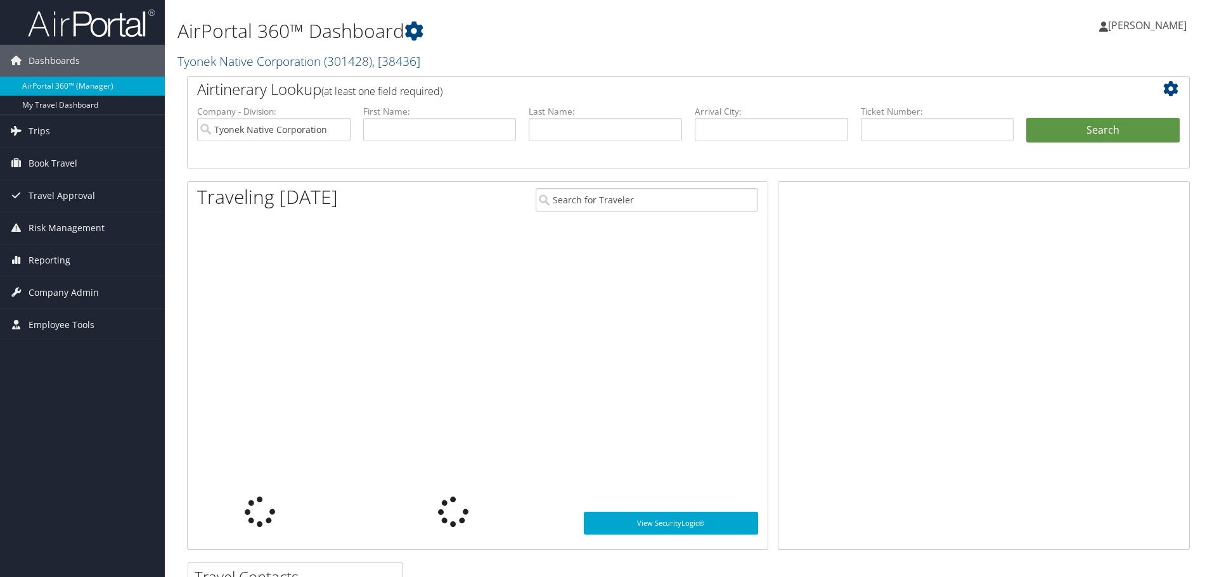 Image resolution: width=1212 pixels, height=577 pixels. What do you see at coordinates (518, 31) in the screenshot?
I see `h1: AirPortal 360™ Dashboard` at bounding box center [518, 31].